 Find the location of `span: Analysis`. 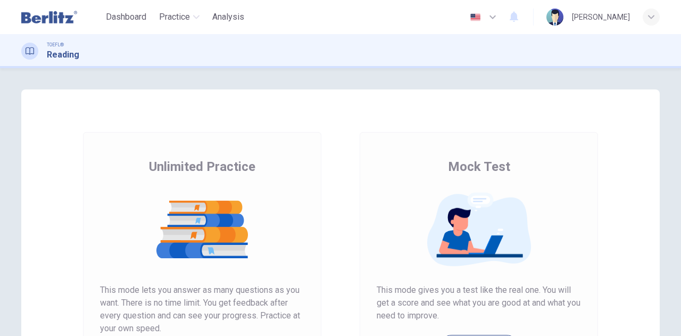

span: Analysis is located at coordinates (228, 17).